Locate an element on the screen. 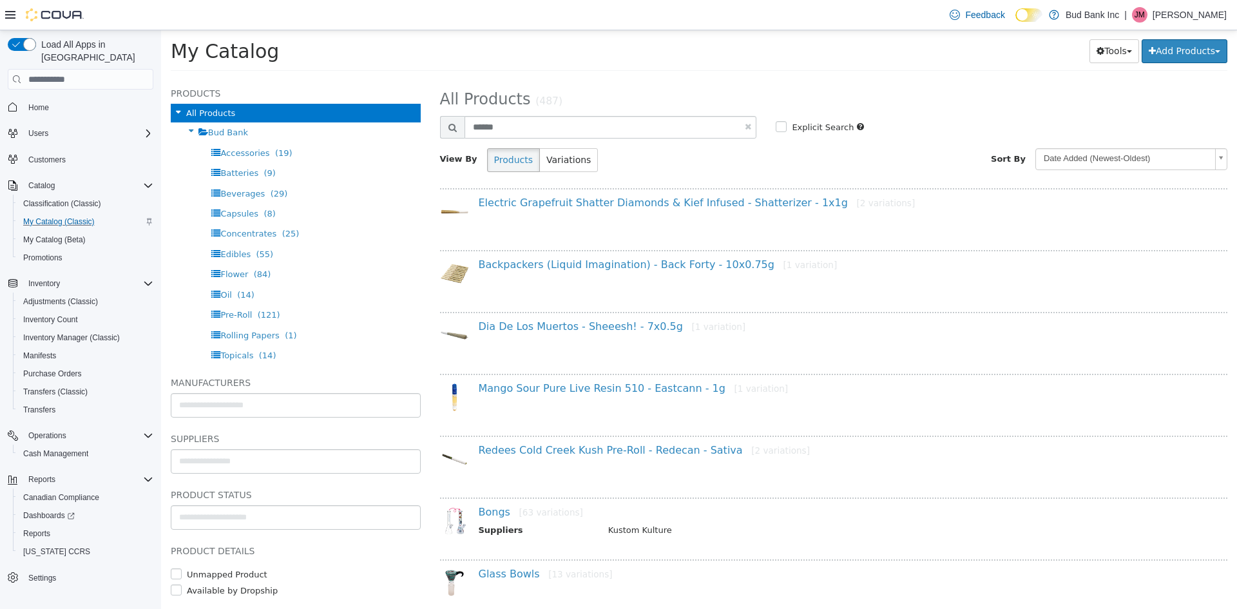 The image size is (1237, 609). span: Accessories is located at coordinates (84, 122).